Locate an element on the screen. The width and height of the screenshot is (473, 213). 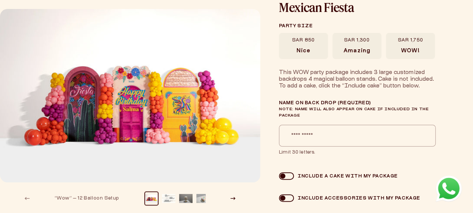
button: Slide left is located at coordinates (27, 198).